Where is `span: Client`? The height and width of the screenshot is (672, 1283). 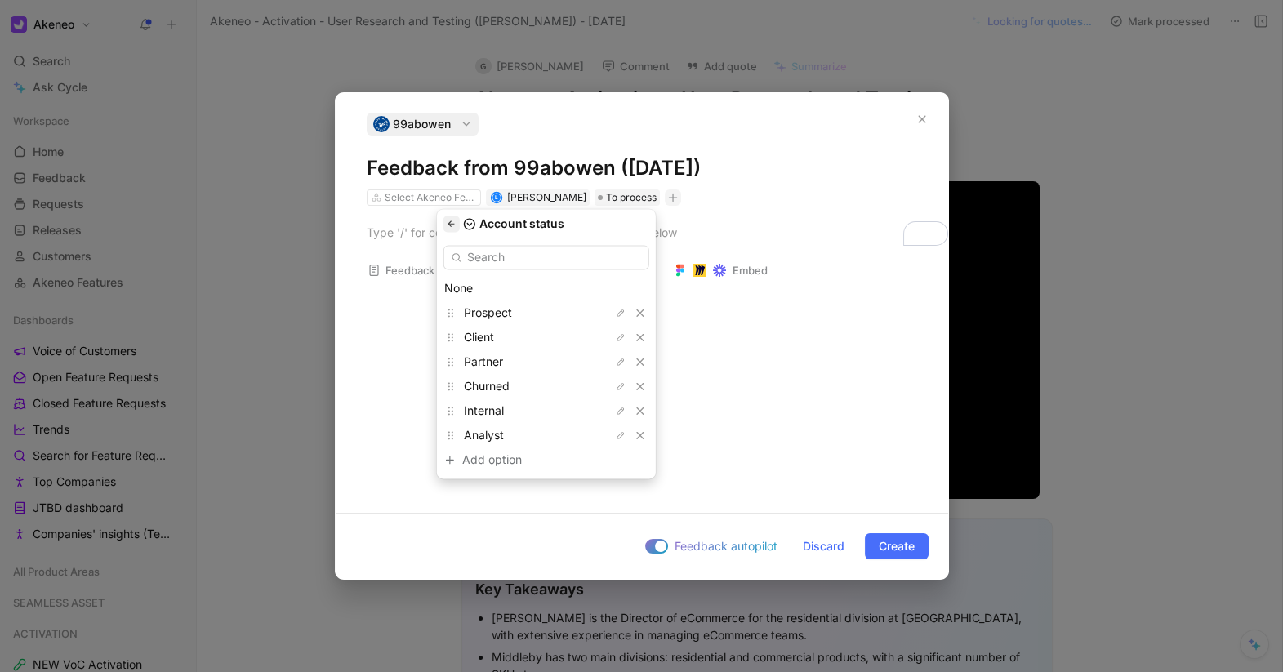
span: Client is located at coordinates (478, 336).